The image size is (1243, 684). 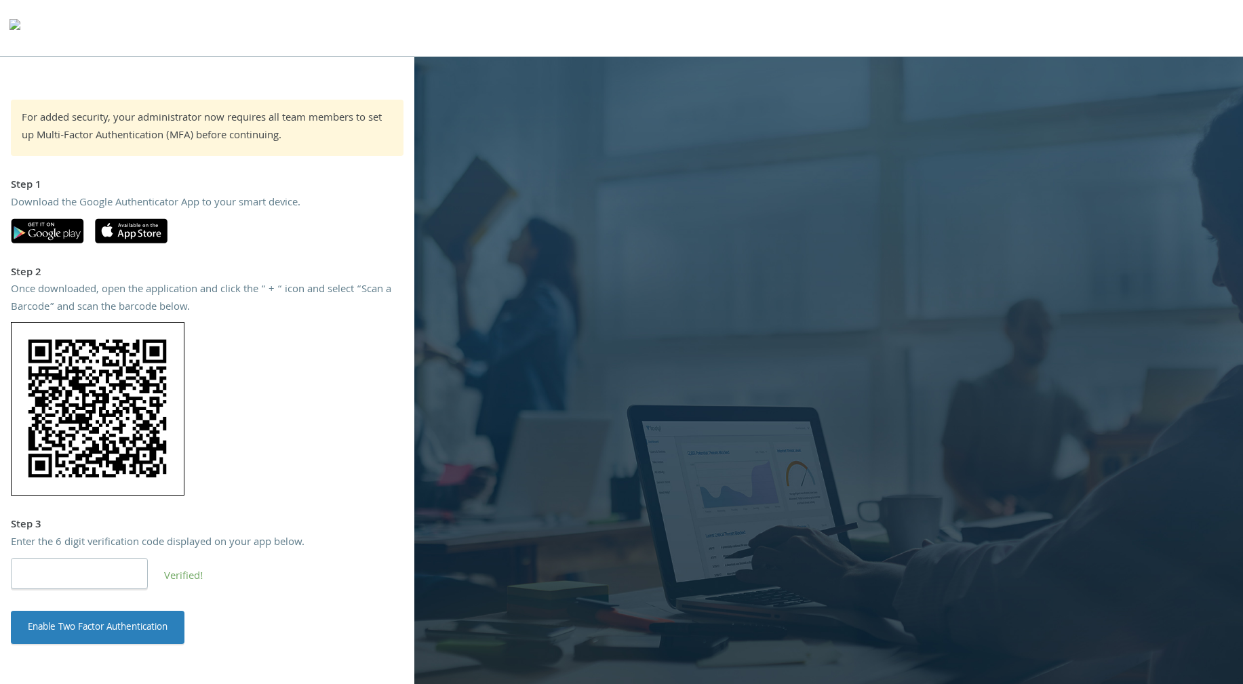 What do you see at coordinates (47, 231) in the screenshot?
I see `img: google-play.svg` at bounding box center [47, 231].